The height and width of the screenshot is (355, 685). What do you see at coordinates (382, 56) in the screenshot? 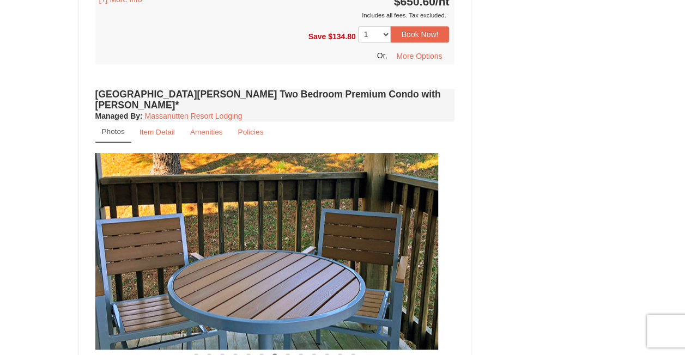
I see `span: Or,` at bounding box center [382, 56].